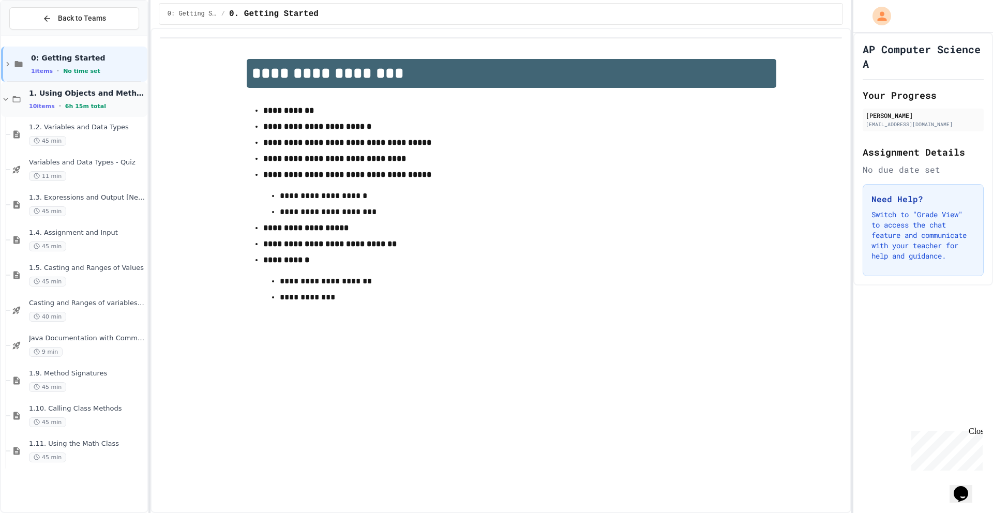 This screenshot has height=513, width=993. I want to click on span: 6h 15m total, so click(85, 106).